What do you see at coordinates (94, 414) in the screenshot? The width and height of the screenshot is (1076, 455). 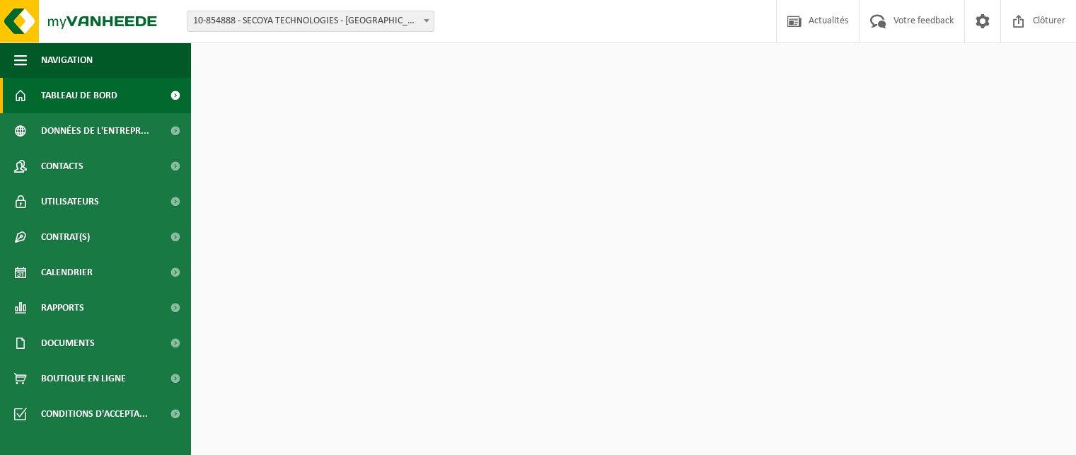 I see `span: Conditions d'accepta...` at bounding box center [94, 414].